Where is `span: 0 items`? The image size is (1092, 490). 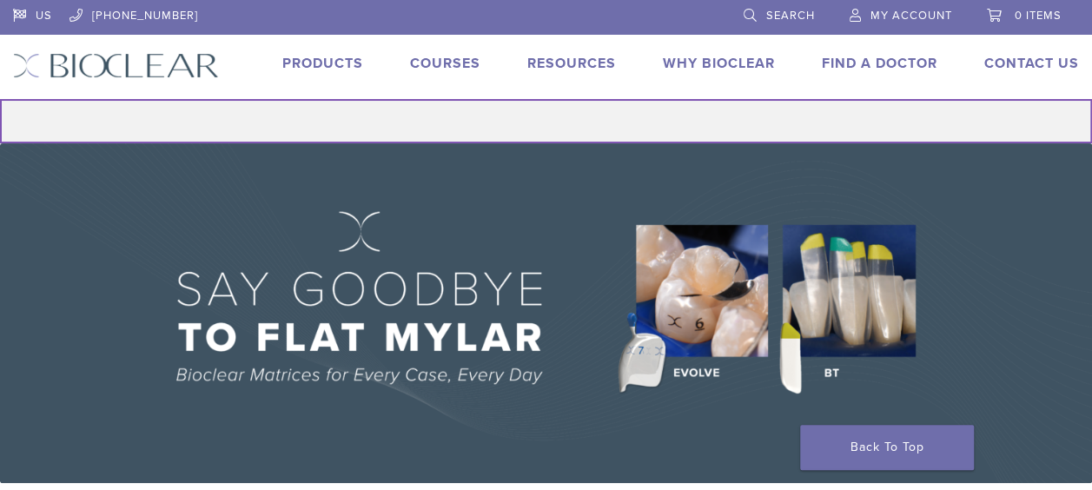 span: 0 items is located at coordinates (1038, 16).